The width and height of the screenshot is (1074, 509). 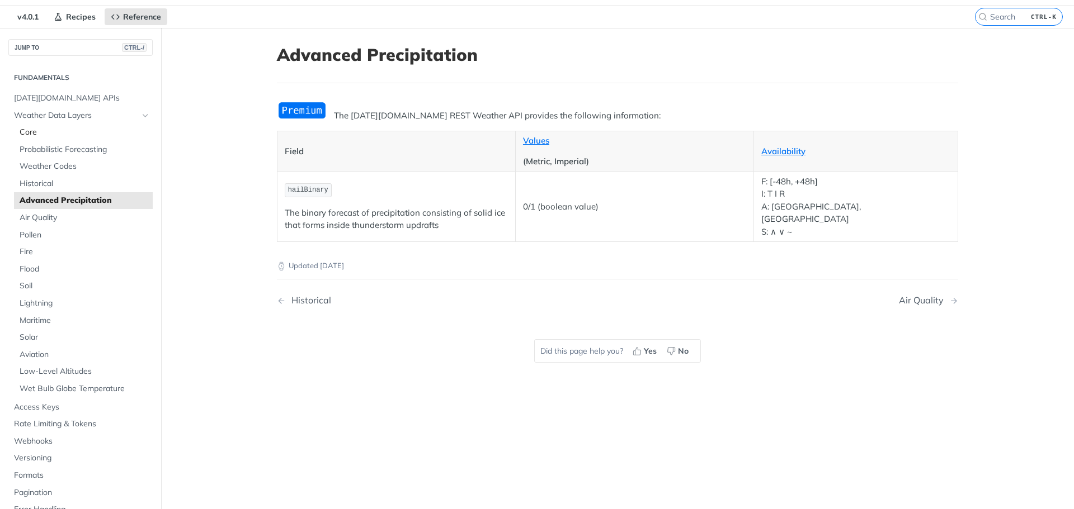 I want to click on span: Soil, so click(x=84, y=286).